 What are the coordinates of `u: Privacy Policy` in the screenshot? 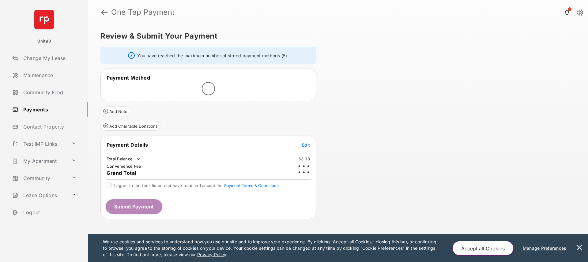 It's located at (212, 255).